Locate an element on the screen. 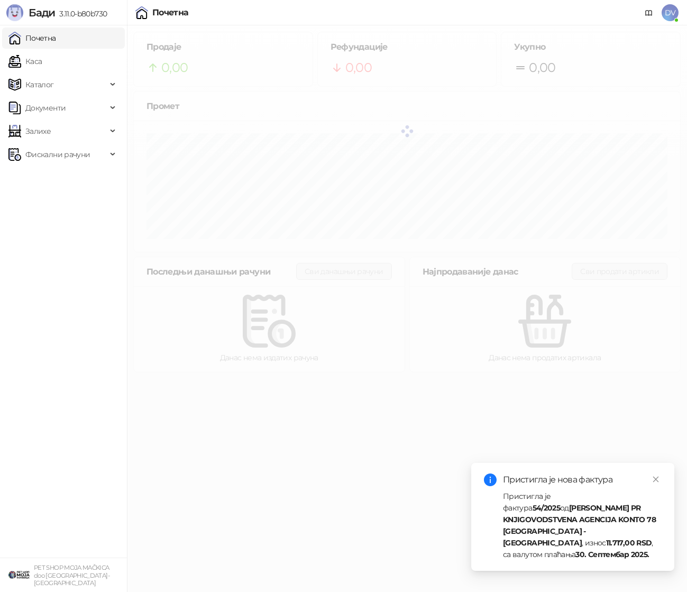 The image size is (687, 592). span: Каталог is located at coordinates (40, 85).